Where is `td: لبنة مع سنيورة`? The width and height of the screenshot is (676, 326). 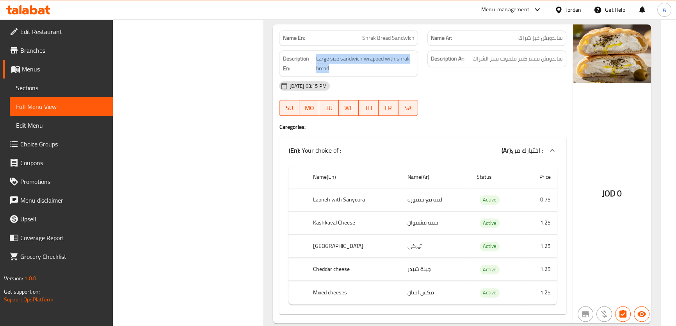
td: لبنة مع سنيورة is located at coordinates (435, 199).